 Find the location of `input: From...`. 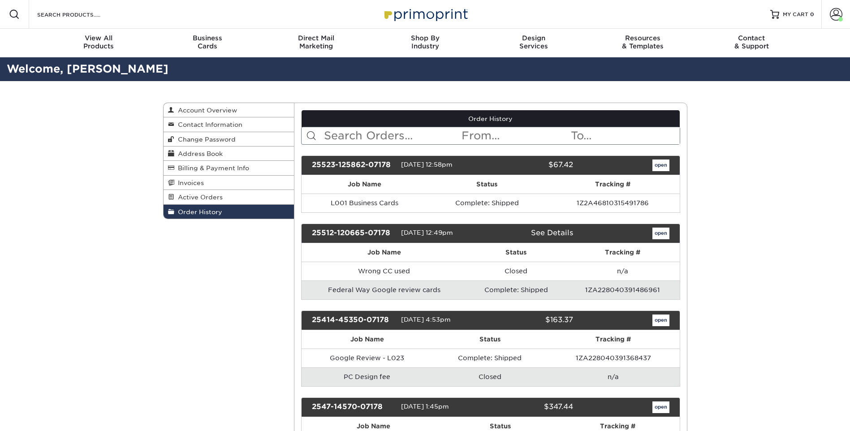

input: From... is located at coordinates (515, 136).